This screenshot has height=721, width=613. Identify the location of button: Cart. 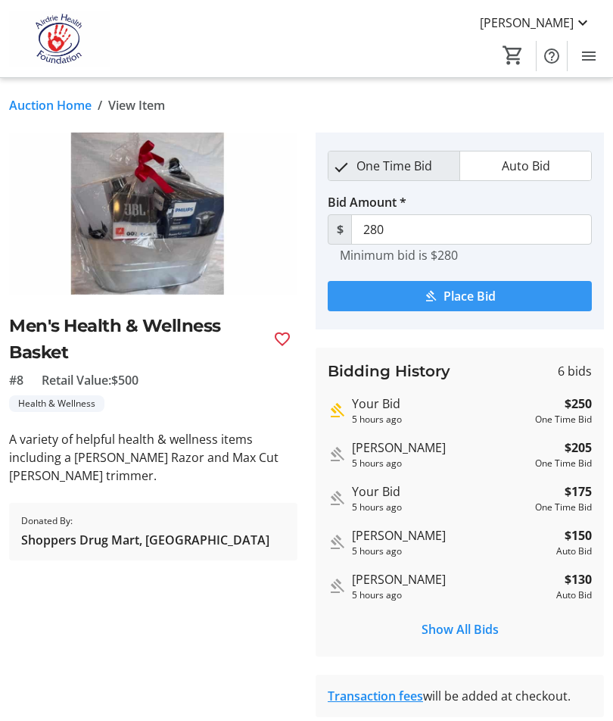
(513, 55).